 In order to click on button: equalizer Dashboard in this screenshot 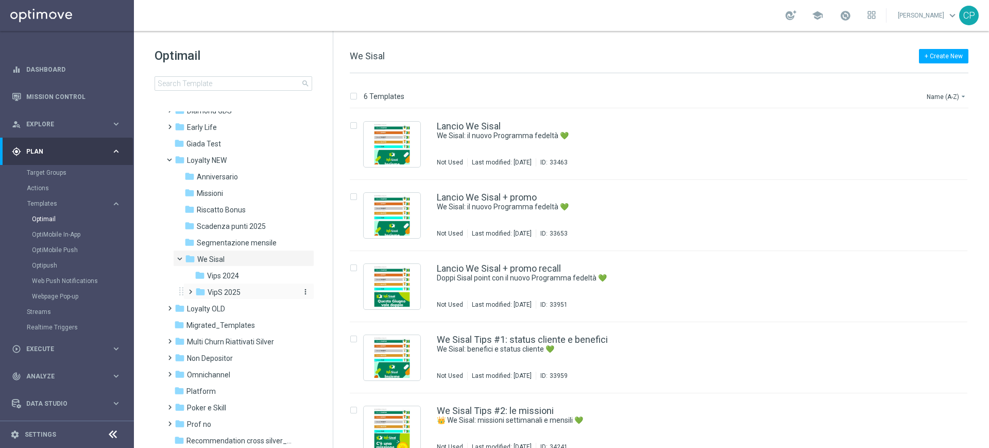, I will do `click(66, 70)`.